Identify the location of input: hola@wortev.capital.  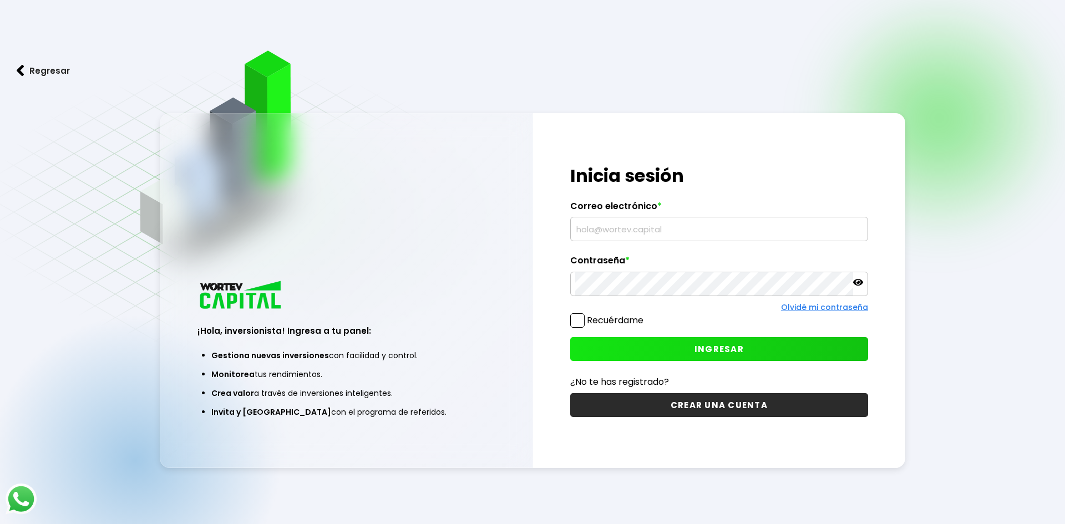
(719, 229).